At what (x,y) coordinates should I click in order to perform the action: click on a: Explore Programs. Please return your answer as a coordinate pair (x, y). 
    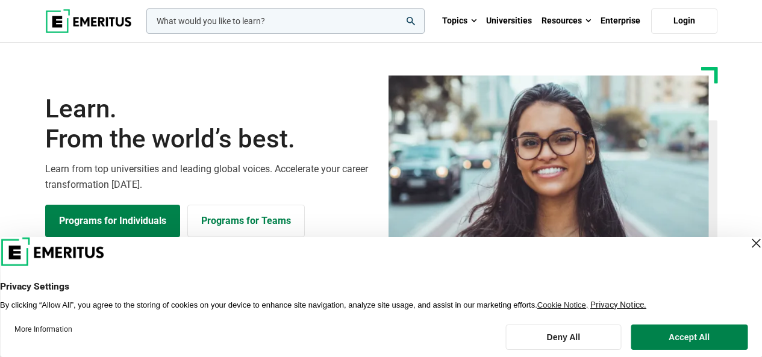
    Looking at the image, I should click on (113, 221).